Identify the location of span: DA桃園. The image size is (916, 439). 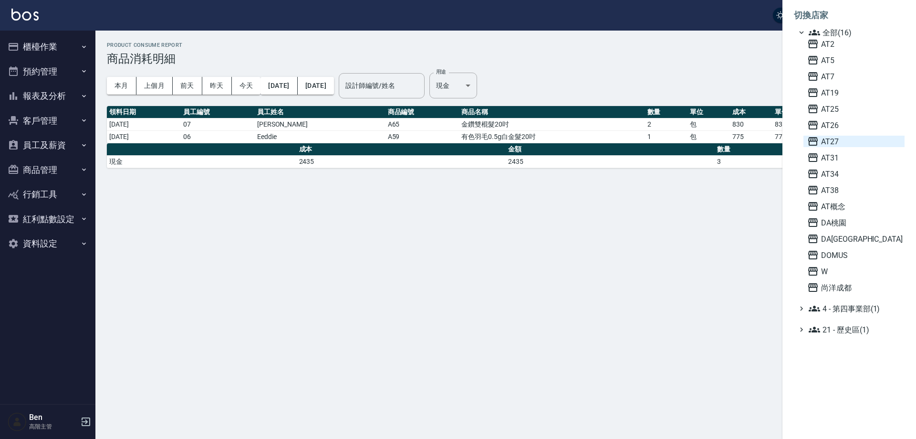
(854, 222).